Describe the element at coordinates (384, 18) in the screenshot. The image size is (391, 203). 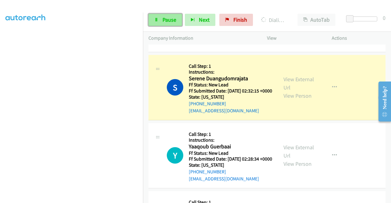
I see `div: 0` at that location.